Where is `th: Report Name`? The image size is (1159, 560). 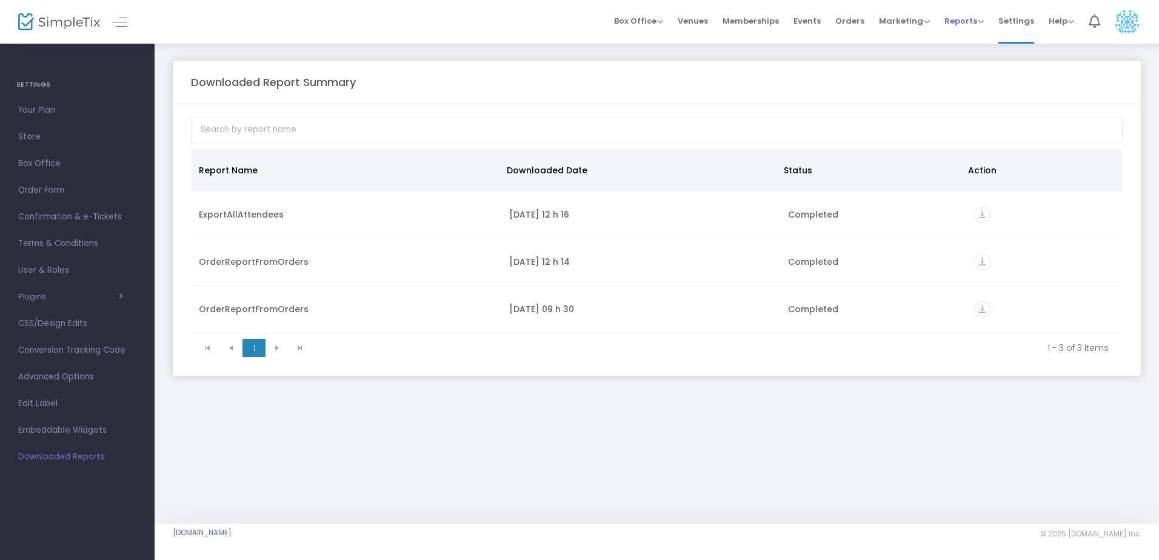 th: Report Name is located at coordinates (346, 170).